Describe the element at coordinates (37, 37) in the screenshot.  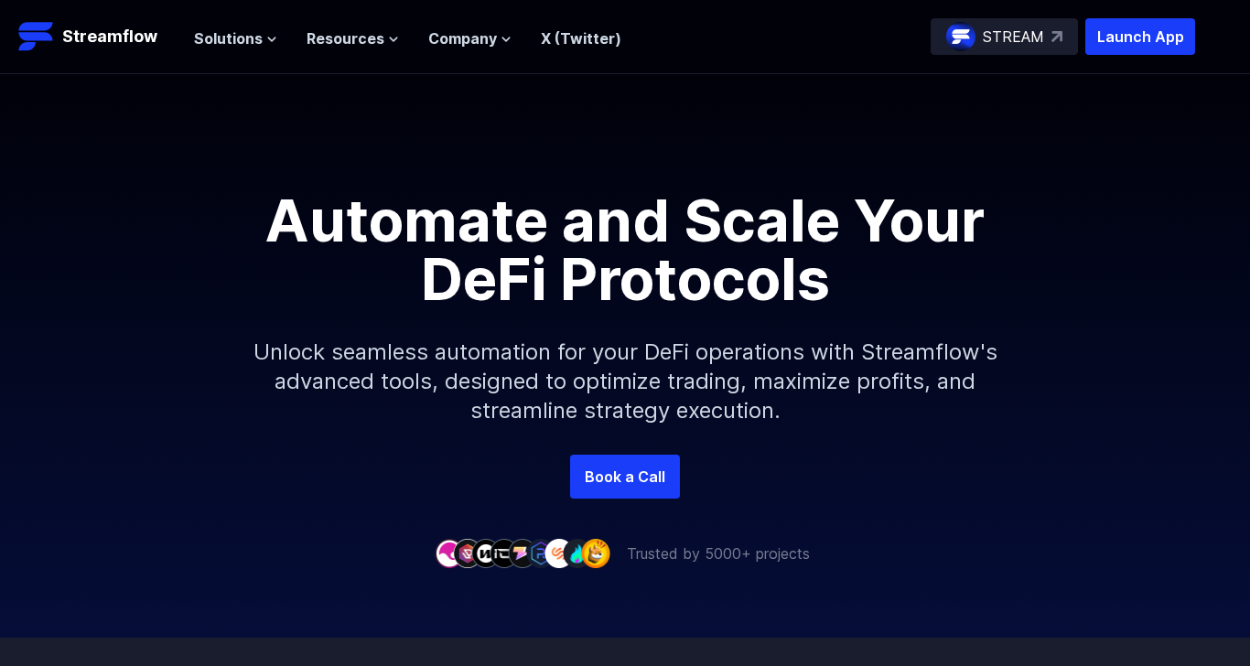
I see `img: Streamflow Logo` at that location.